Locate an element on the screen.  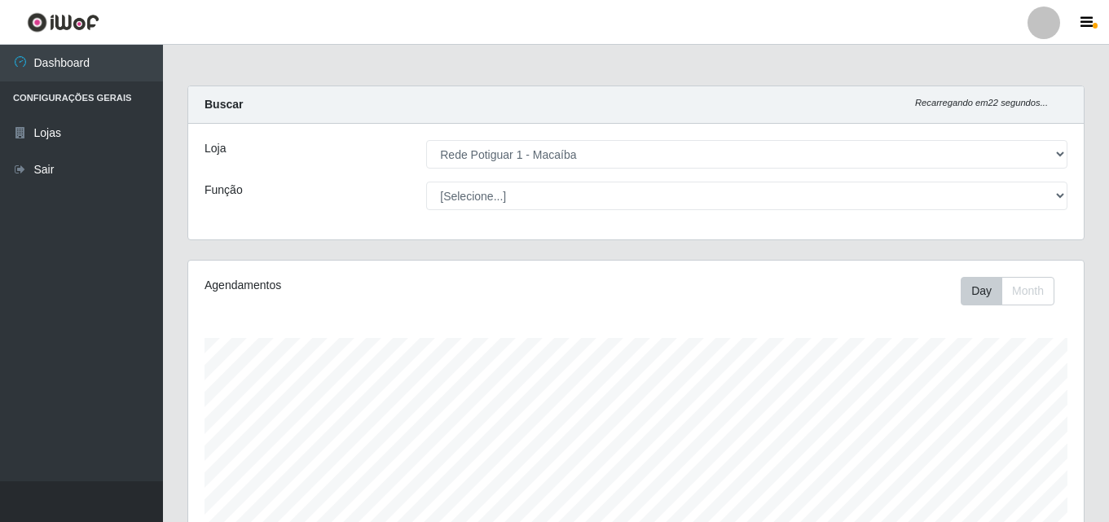
label: Loja is located at coordinates (215, 148).